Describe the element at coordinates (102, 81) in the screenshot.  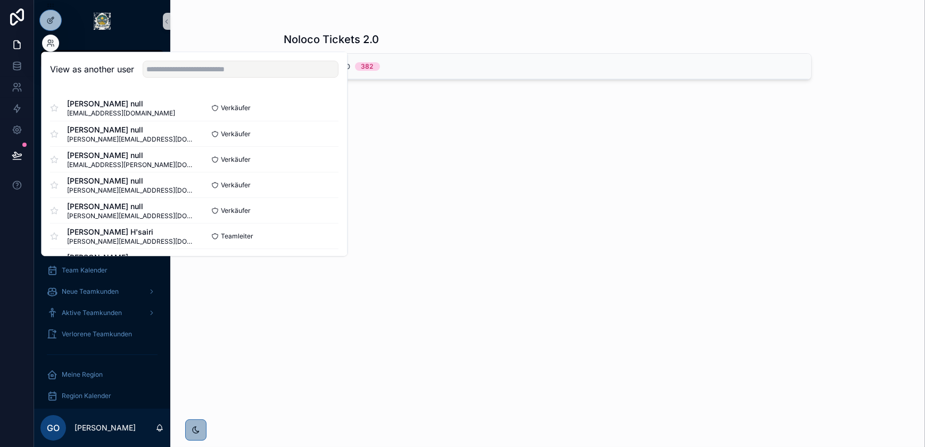
I see `a: Monatliche Performance` at that location.